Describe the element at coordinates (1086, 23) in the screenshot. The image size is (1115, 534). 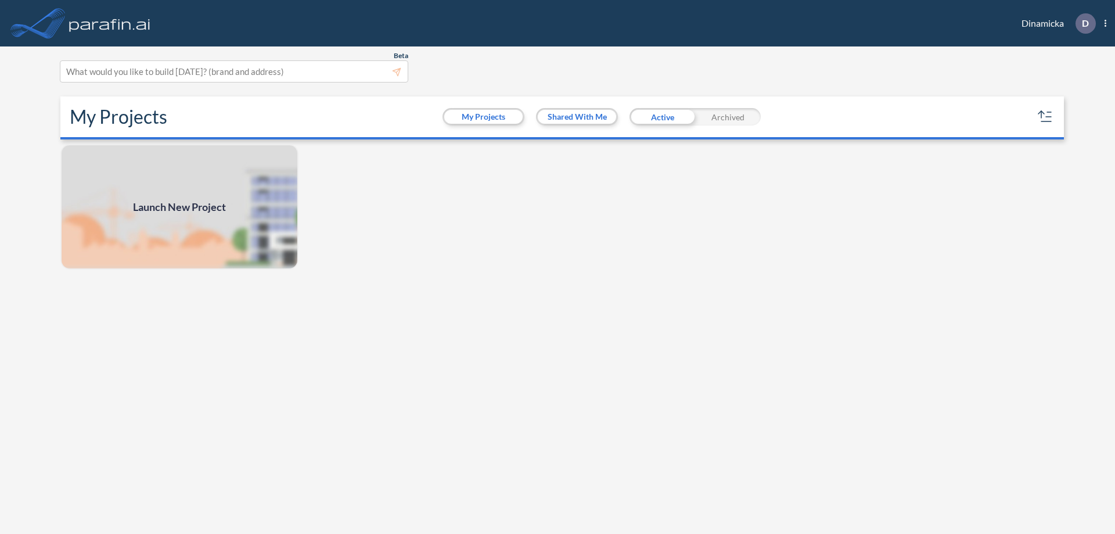
I see `p: D` at that location.